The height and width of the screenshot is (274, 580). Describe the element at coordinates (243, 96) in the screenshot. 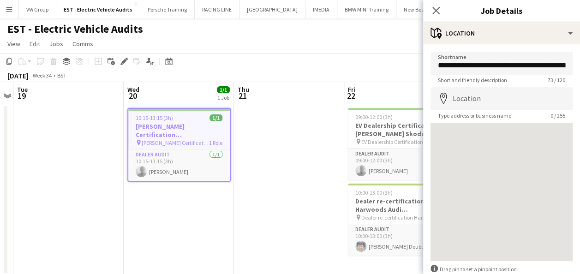

I see `span: 21` at that location.